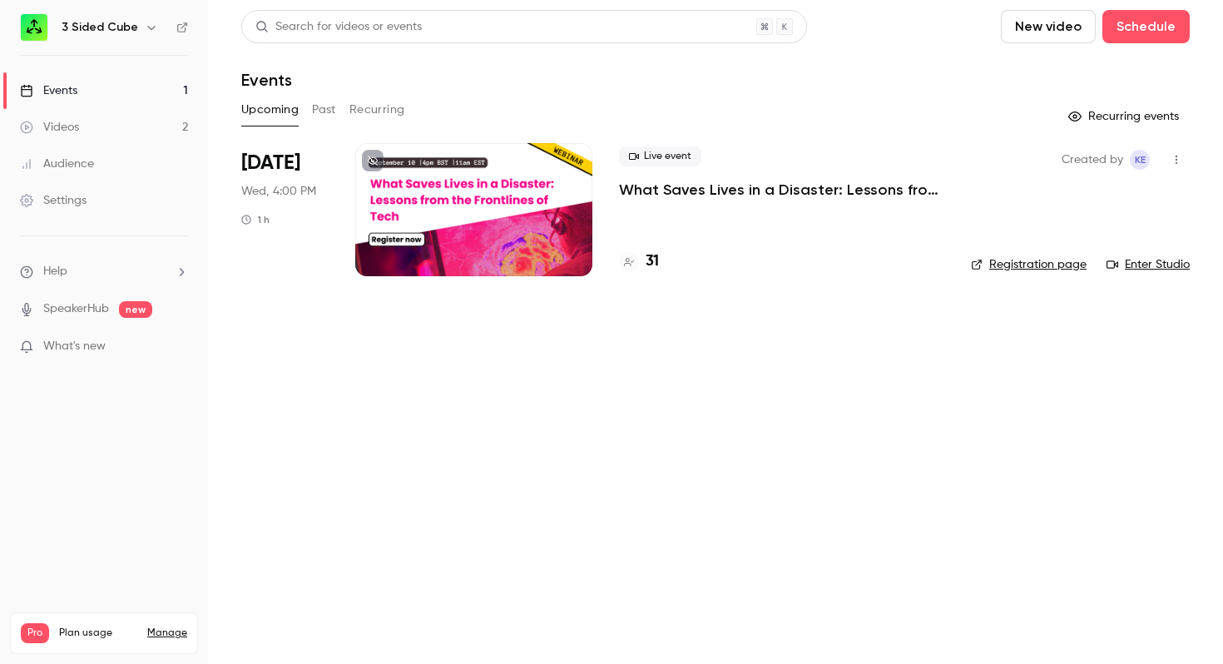  What do you see at coordinates (285, 210) in the screenshot?
I see `div: Sep 10 Wed, 4:00 PM (Europe/London)` at bounding box center [285, 210].